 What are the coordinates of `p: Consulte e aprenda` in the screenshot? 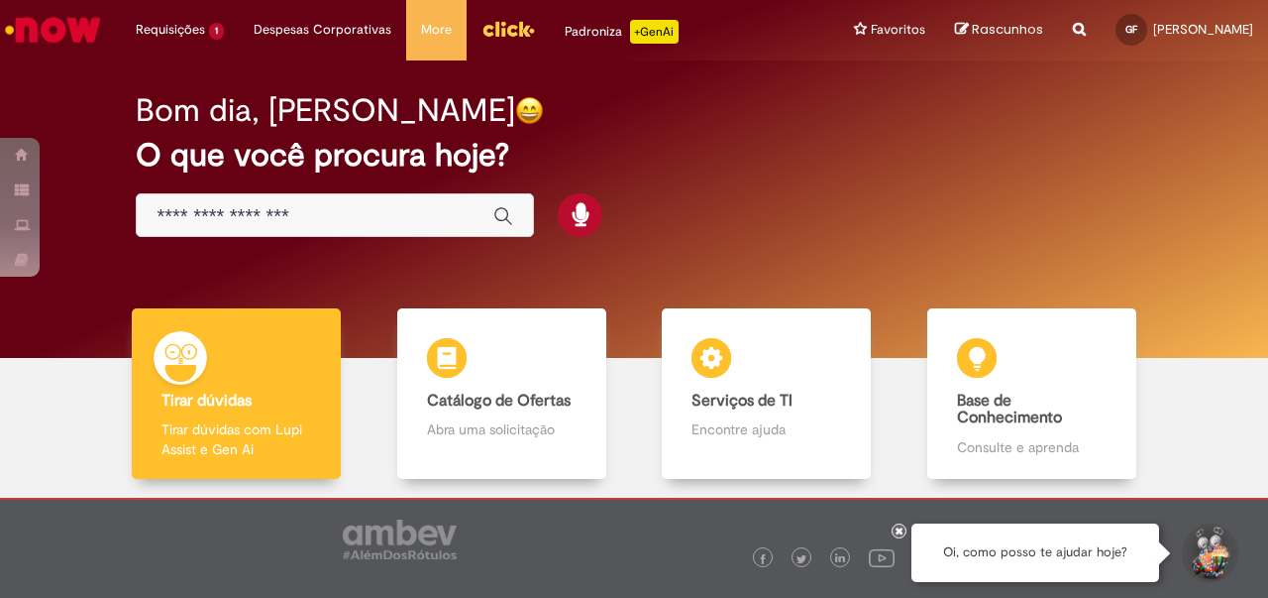 It's located at (1032, 447).